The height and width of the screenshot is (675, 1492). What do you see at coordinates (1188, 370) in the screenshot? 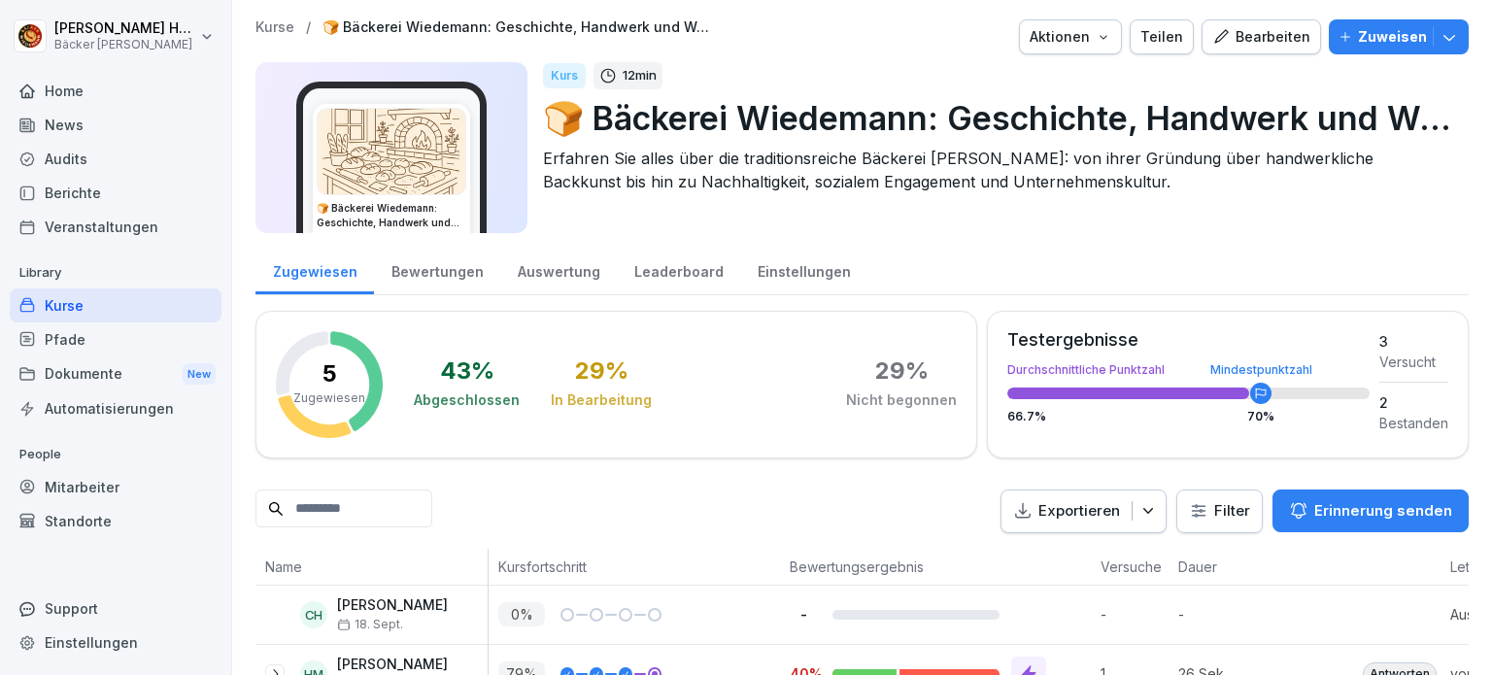
I see `div: Durchschnittliche Punktzahl` at bounding box center [1188, 370].